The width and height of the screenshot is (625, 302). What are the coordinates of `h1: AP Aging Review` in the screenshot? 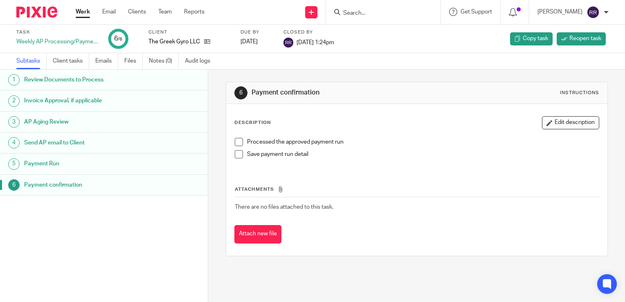 It's located at (83, 122).